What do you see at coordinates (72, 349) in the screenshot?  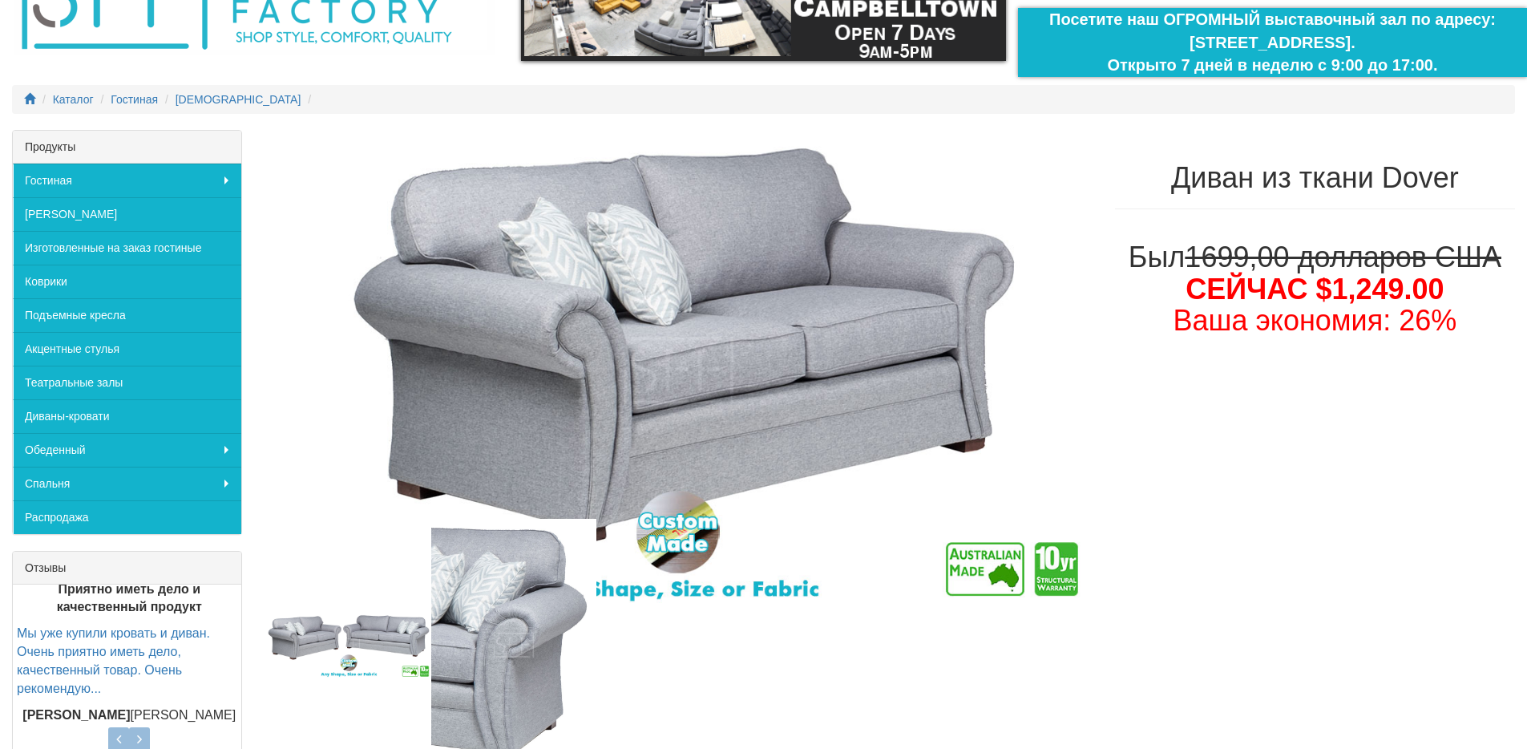 I see `font: Акцентные стулья` at bounding box center [72, 349].